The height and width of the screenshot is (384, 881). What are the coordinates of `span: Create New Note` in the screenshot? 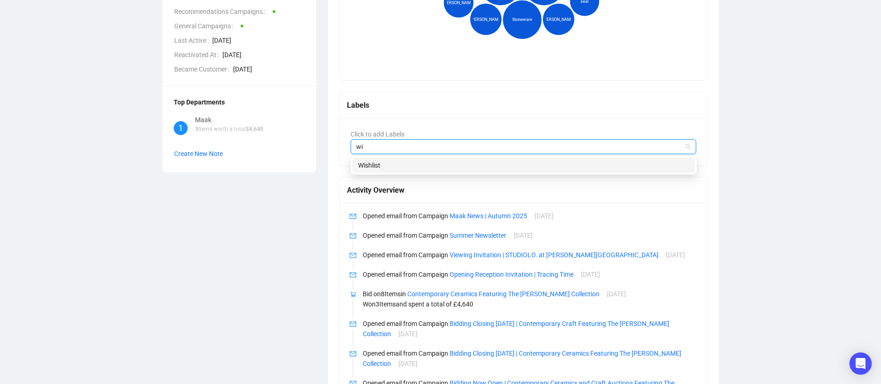 It's located at (198, 154).